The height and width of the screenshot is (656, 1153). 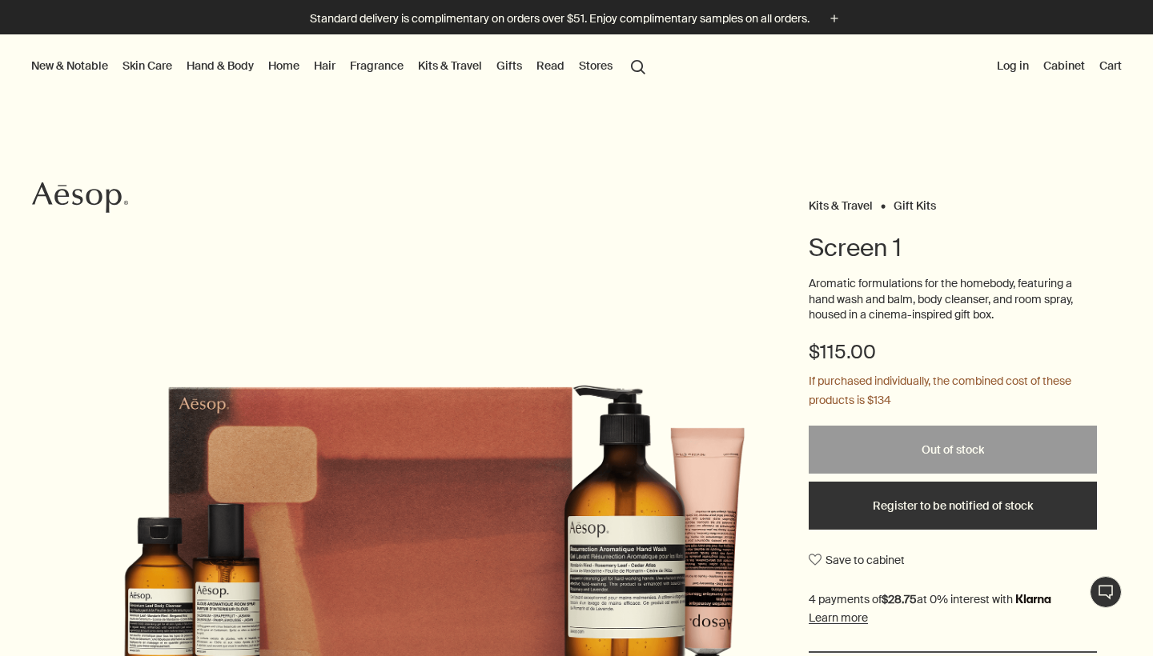 What do you see at coordinates (283, 66) in the screenshot?
I see `a: Home` at bounding box center [283, 66].